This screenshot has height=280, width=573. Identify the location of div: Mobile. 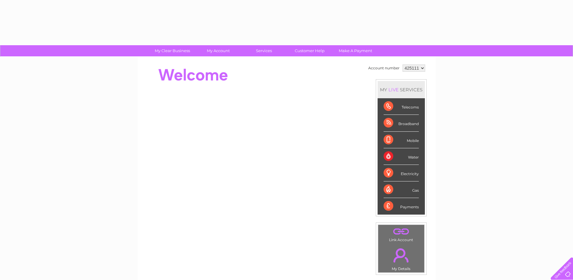
(401, 140).